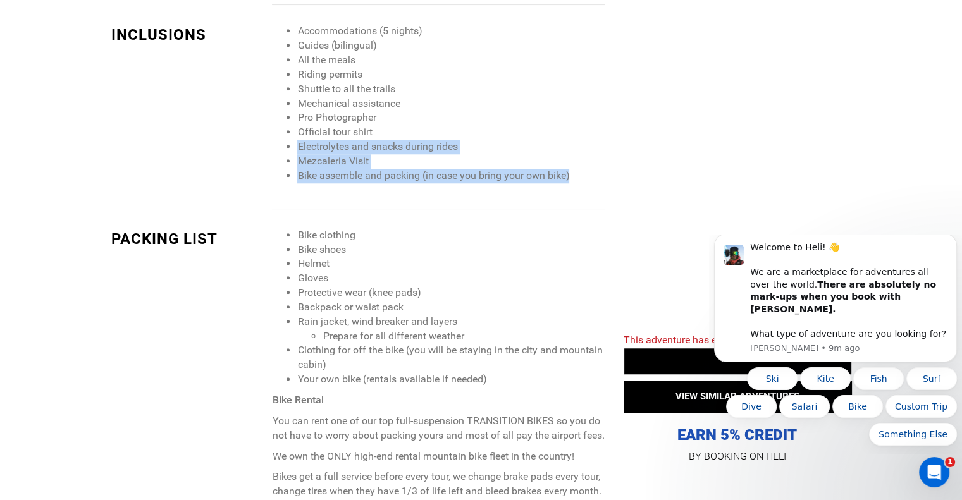  I want to click on li: Bike shoes, so click(450, 250).